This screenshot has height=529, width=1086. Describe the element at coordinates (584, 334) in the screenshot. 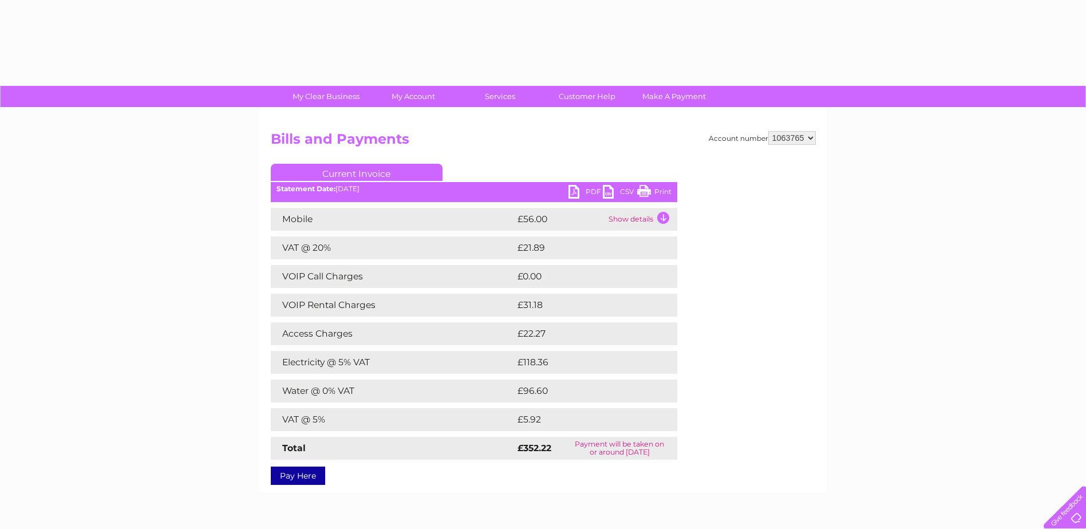

I see `td: £22.27` at that location.